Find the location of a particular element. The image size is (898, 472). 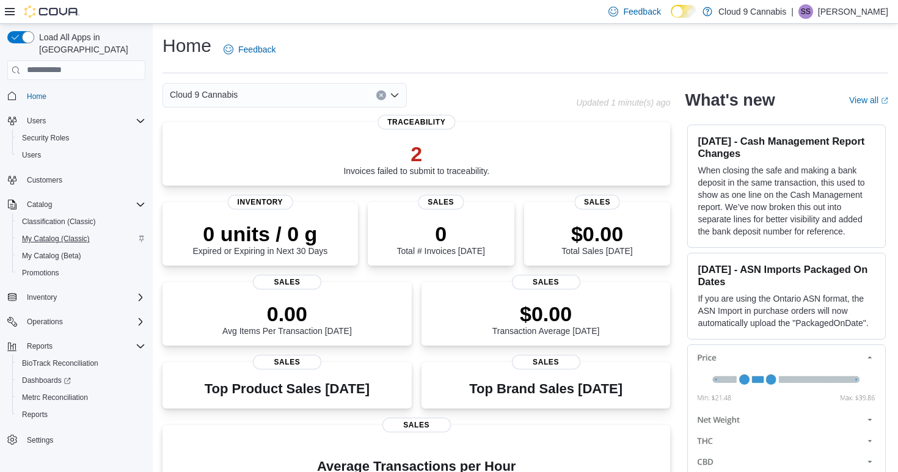

div: Expired or Expiring in Next 30 Days is located at coordinates (260, 239).